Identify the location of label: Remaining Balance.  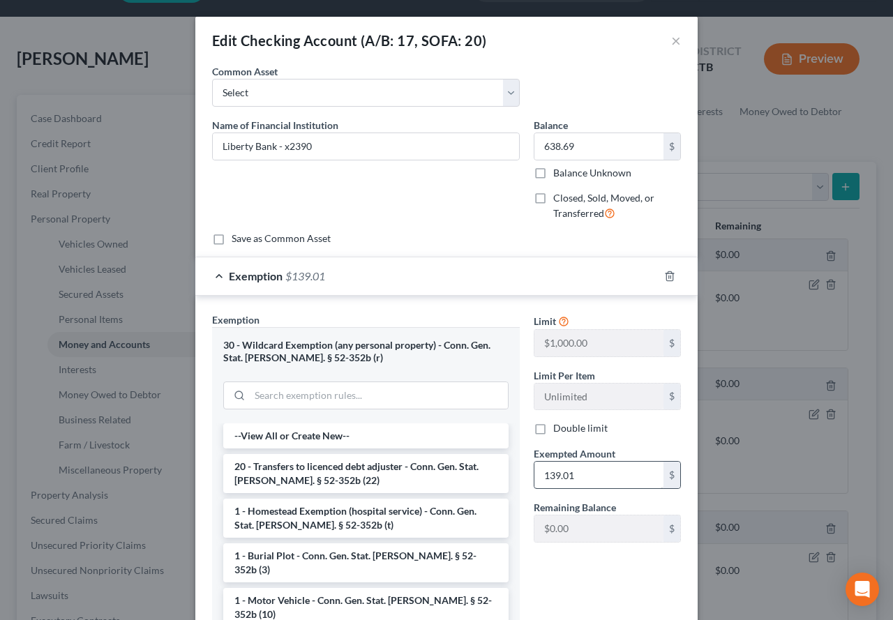
(575, 507).